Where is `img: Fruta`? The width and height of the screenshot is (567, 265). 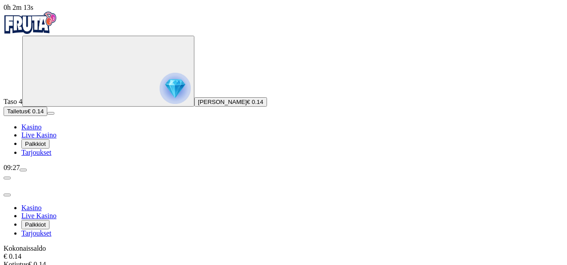 img: Fruta is located at coordinates (30, 23).